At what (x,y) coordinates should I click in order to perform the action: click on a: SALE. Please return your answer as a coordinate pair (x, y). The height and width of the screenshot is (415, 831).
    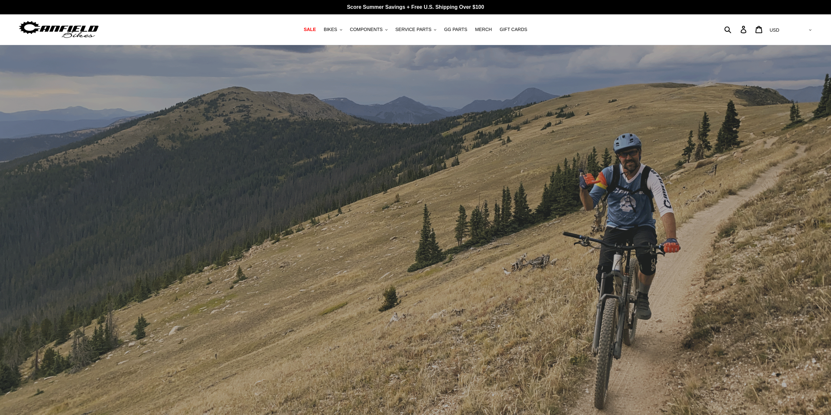
    Looking at the image, I should click on (309, 29).